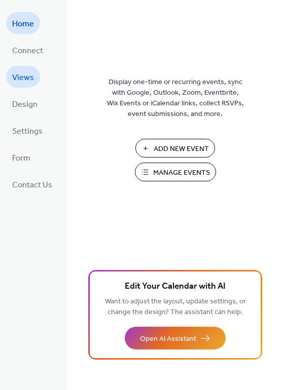 Image resolution: width=284 pixels, height=390 pixels. I want to click on a: Settings, so click(27, 130).